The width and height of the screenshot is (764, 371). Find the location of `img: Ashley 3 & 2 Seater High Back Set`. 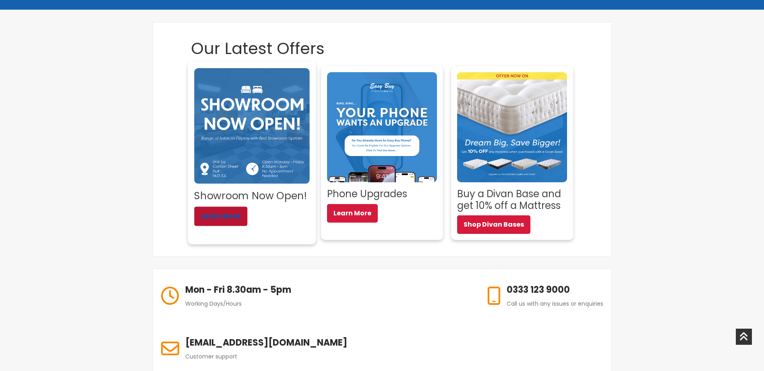

img: Ashley 3 & 2 Seater High Back Set is located at coordinates (382, 127).